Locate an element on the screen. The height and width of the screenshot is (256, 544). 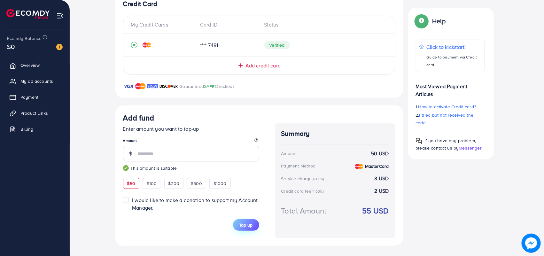
svg: record circle is located at coordinates (134, 45).